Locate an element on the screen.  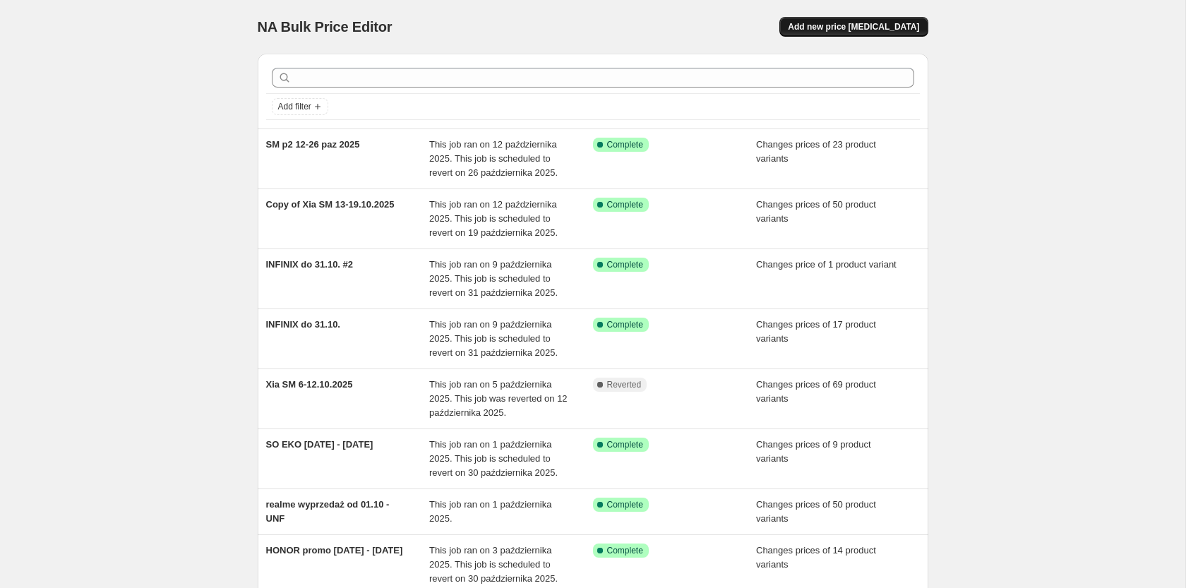
span: INFINIX do 31.10. is located at coordinates (303, 324).